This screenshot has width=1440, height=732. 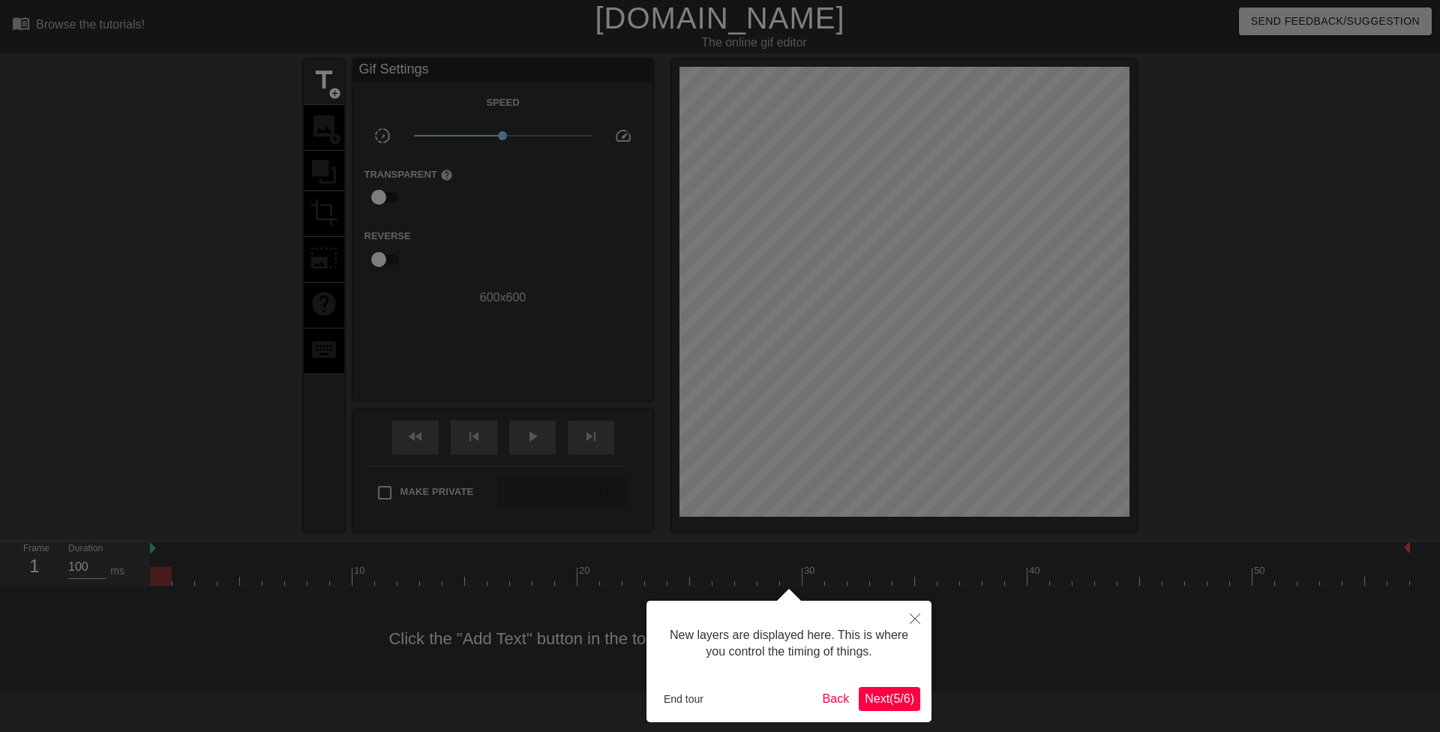 I want to click on button: End tour, so click(x=683, y=699).